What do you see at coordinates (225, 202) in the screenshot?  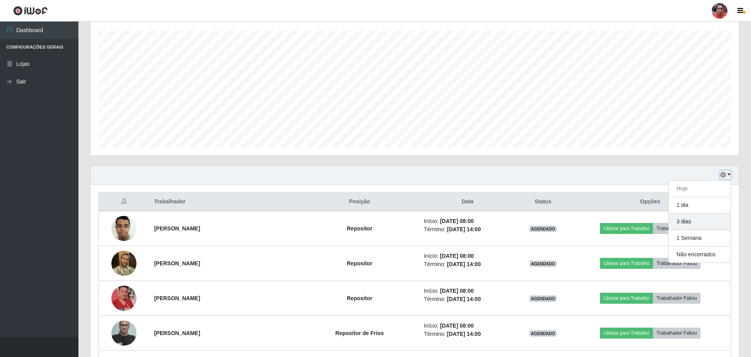 I see `th: Trabalhador` at bounding box center [225, 202].